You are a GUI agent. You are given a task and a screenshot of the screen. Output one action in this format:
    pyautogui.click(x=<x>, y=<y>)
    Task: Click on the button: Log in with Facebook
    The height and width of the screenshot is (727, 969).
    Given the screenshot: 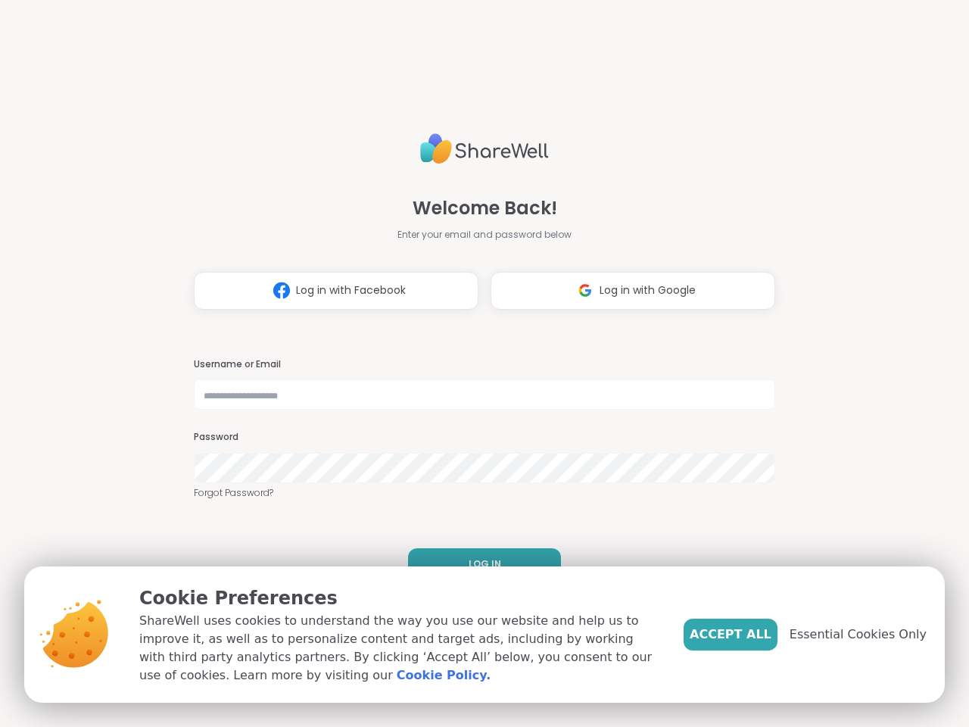 What is the action you would take?
    pyautogui.click(x=336, y=291)
    